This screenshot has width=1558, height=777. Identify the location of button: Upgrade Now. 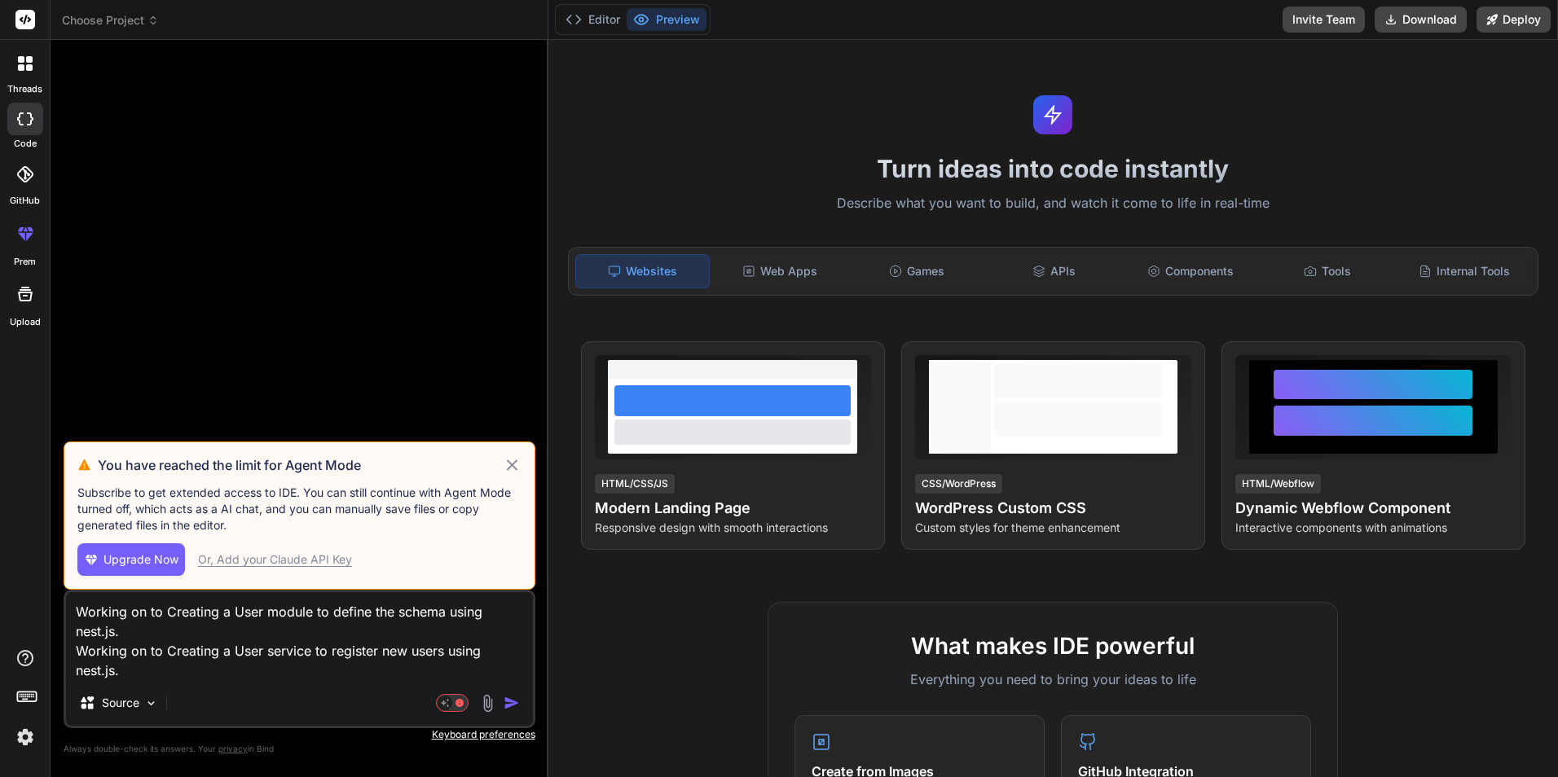
(131, 560).